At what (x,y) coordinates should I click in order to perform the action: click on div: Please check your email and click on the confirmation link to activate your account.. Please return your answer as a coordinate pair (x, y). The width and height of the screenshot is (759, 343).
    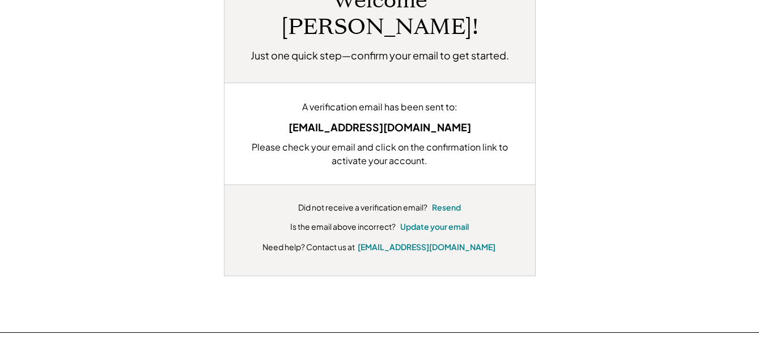
    Looking at the image, I should click on (380, 154).